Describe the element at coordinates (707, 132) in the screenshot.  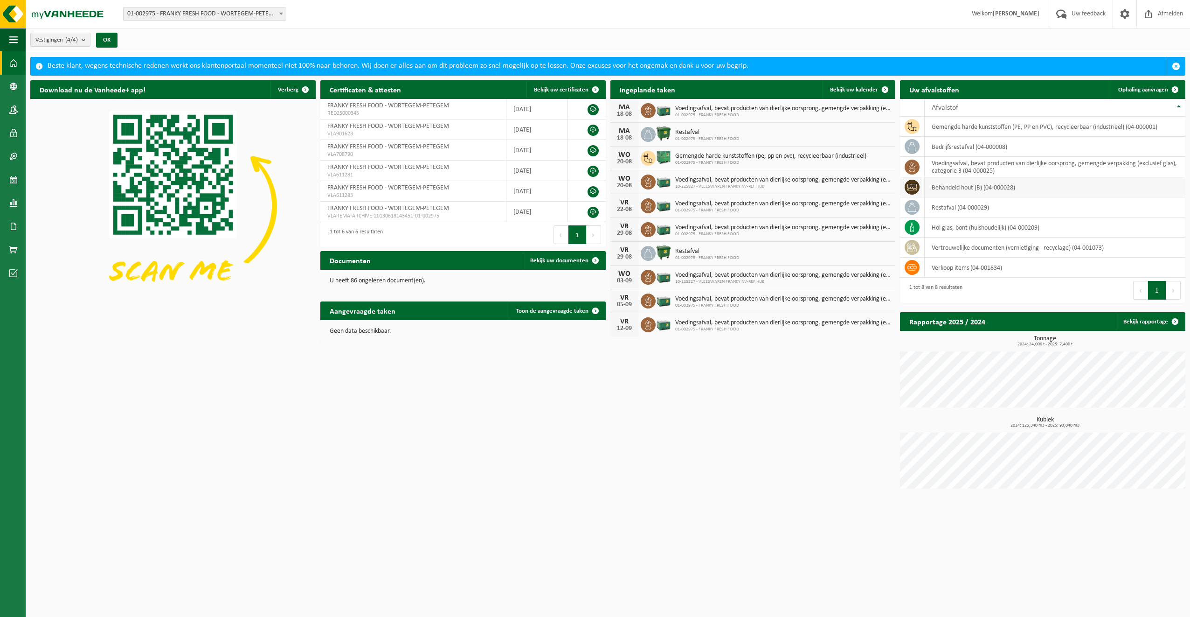
I see `span: Restafval` at that location.